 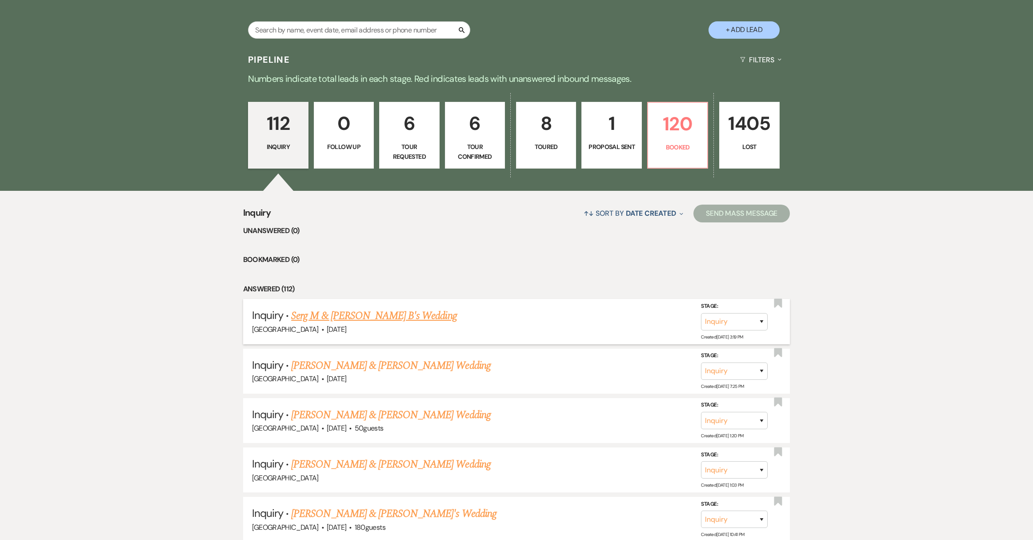 What do you see at coordinates (359, 30) in the screenshot?
I see `input: Search by name, event date, email address or phone number` at bounding box center [359, 30].